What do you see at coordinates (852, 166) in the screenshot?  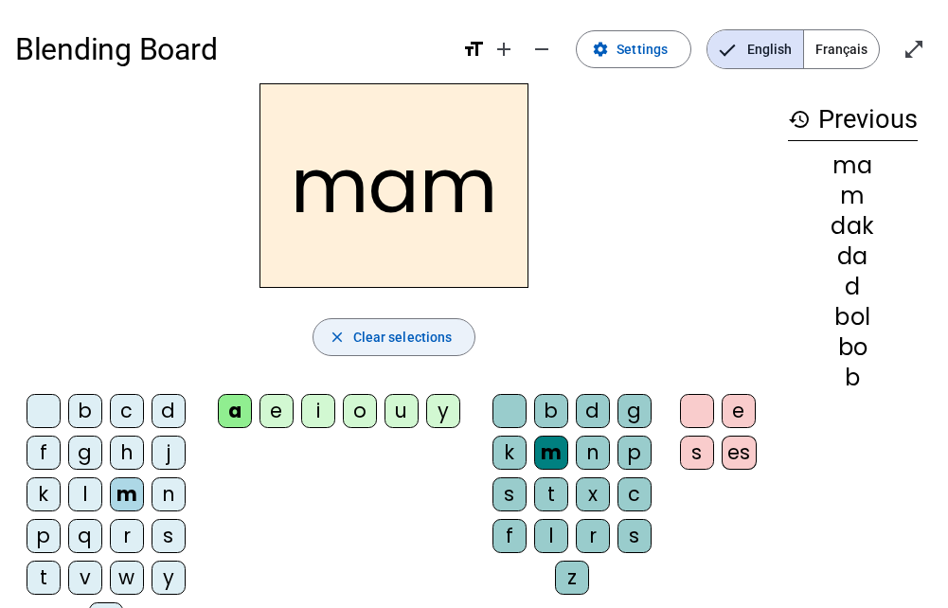 I see `div: ma` at bounding box center [852, 166].